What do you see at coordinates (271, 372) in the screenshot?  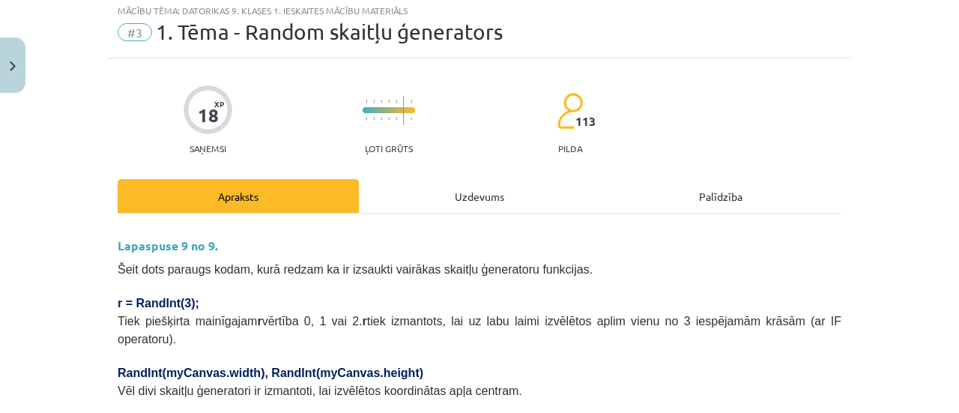 I see `span: RandInt(myCanvas.width), RandInt(myCanvas.height)` at bounding box center [271, 372].